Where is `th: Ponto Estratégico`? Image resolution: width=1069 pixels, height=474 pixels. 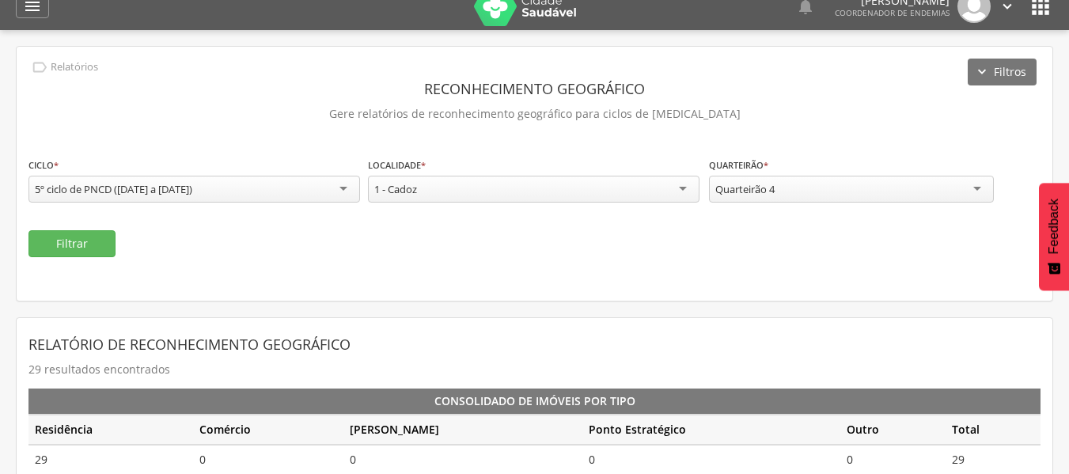 th: Ponto Estratégico is located at coordinates (711, 430).